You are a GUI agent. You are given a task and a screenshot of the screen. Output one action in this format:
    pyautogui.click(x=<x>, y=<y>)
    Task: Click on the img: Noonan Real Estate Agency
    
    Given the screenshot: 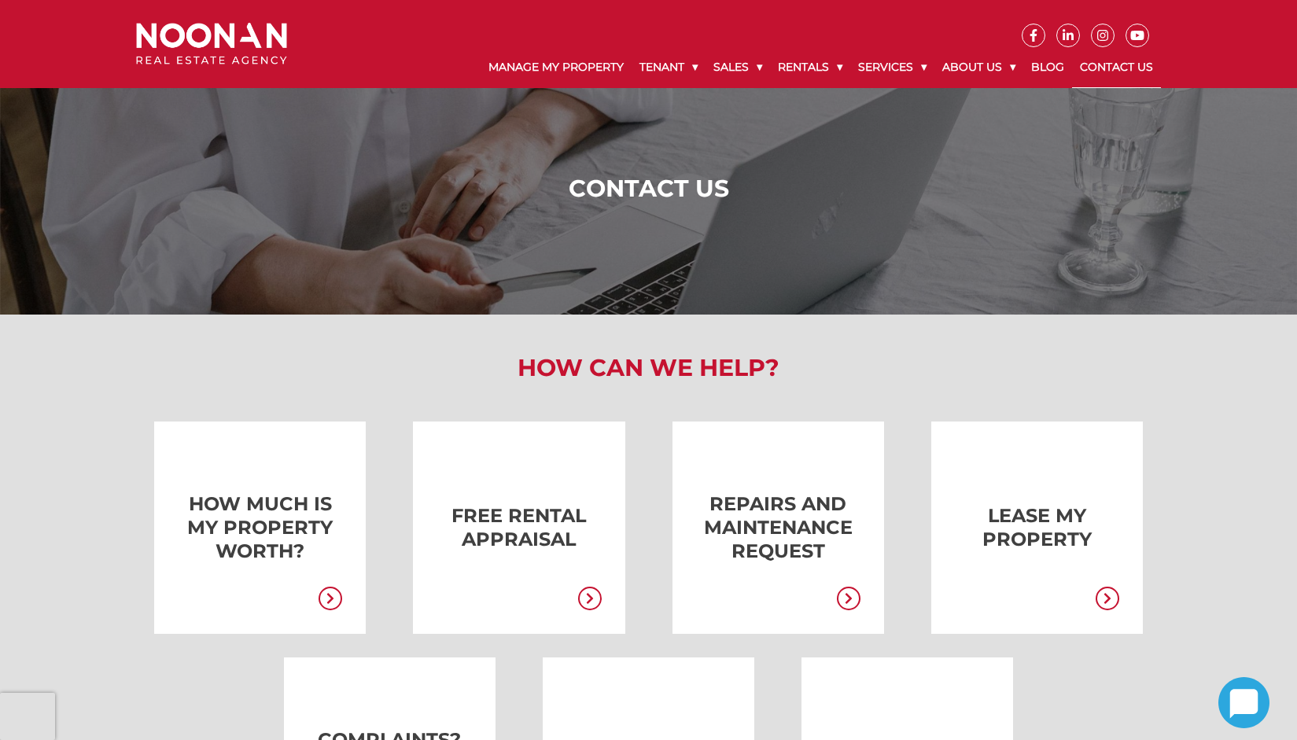 What is the action you would take?
    pyautogui.click(x=212, y=43)
    